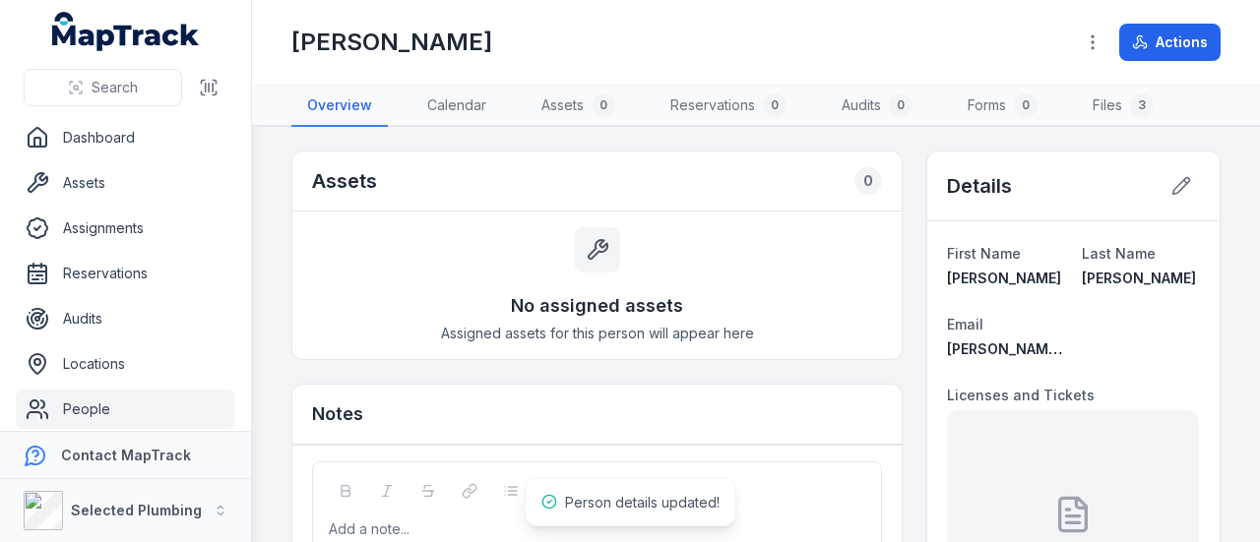 The height and width of the screenshot is (542, 1260). I want to click on strong: Contact MapTrack, so click(126, 455).